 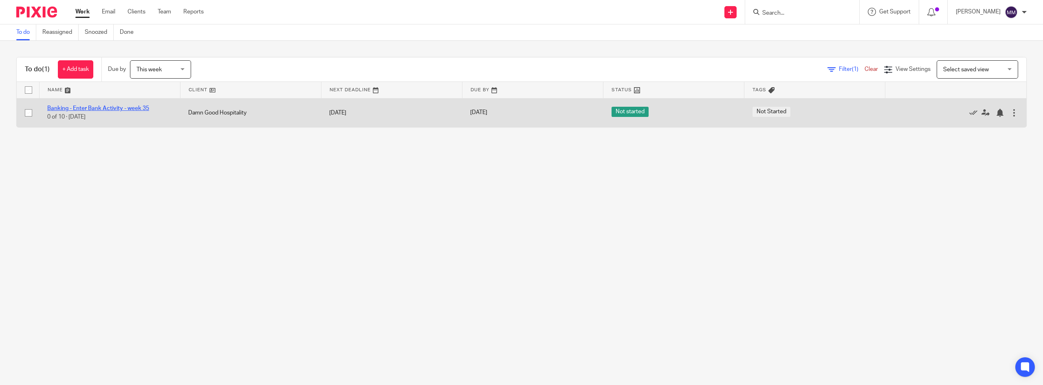 I want to click on span: Tags, so click(x=759, y=90).